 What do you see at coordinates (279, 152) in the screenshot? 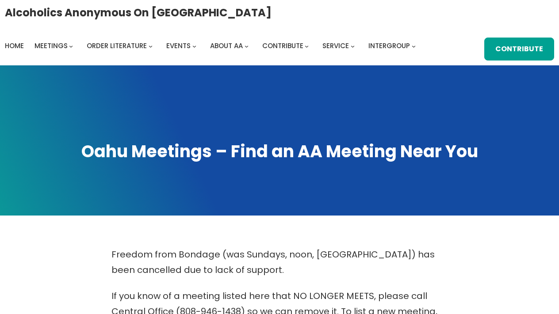
I see `h1: Oahu Meetings – Find an AA Meeting Near You` at bounding box center [279, 152].